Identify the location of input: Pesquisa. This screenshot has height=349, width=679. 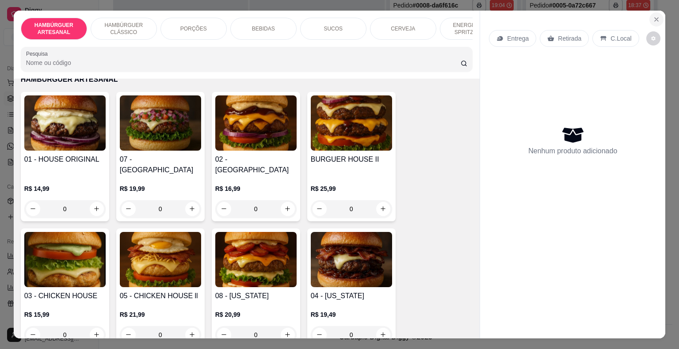
(243, 63).